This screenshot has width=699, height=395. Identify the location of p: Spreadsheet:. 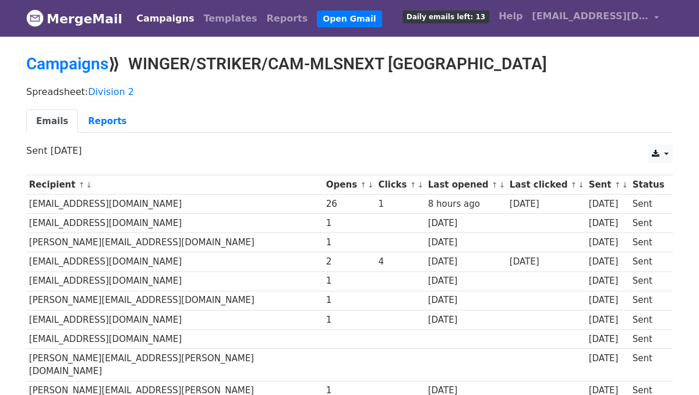
(350, 91).